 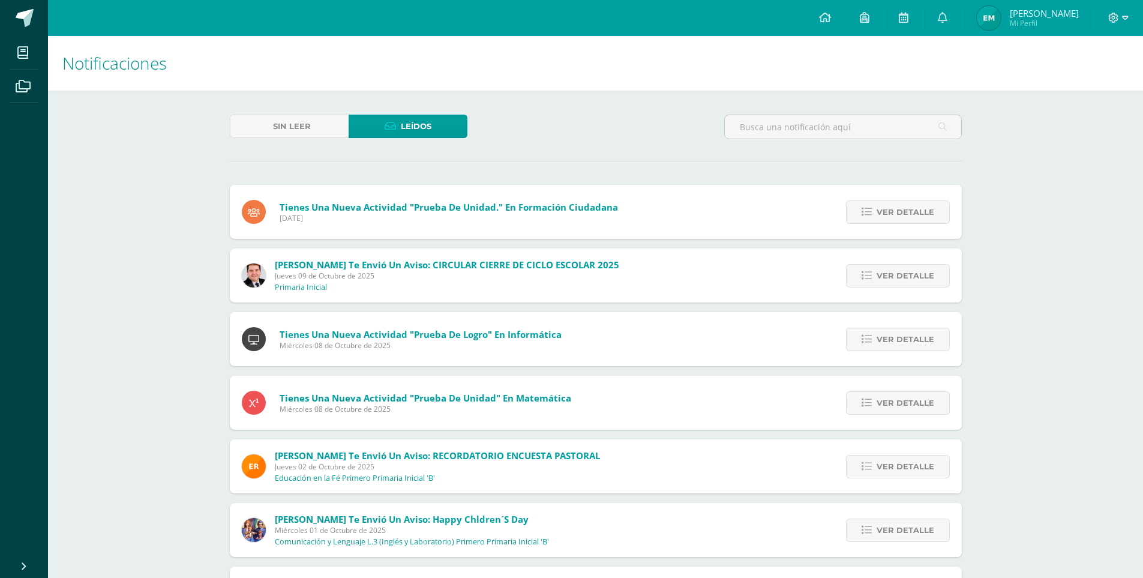 I want to click on p: Comunicación y Lenguaje L.3 (Inglés y Laboratorio) Primero Primaria Inicial 'B', so click(x=412, y=542).